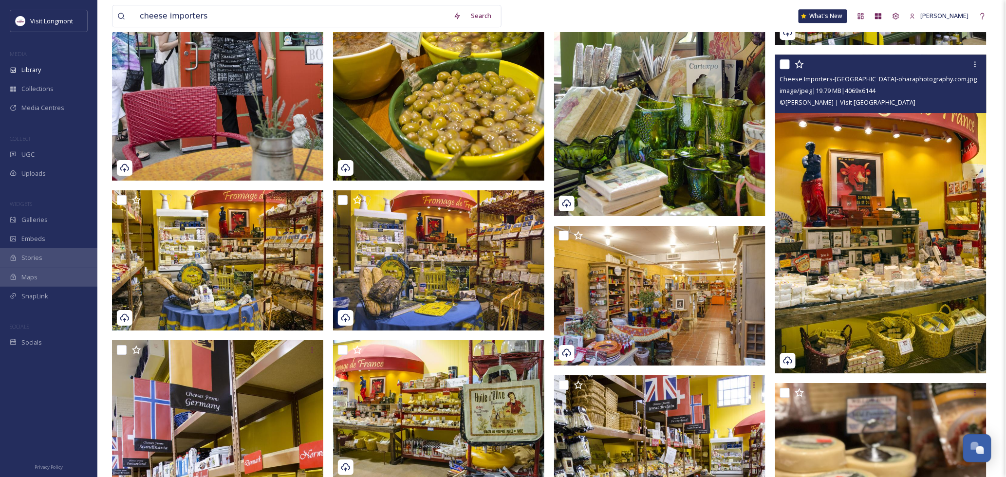  I want to click on span: SOCIALS, so click(19, 326).